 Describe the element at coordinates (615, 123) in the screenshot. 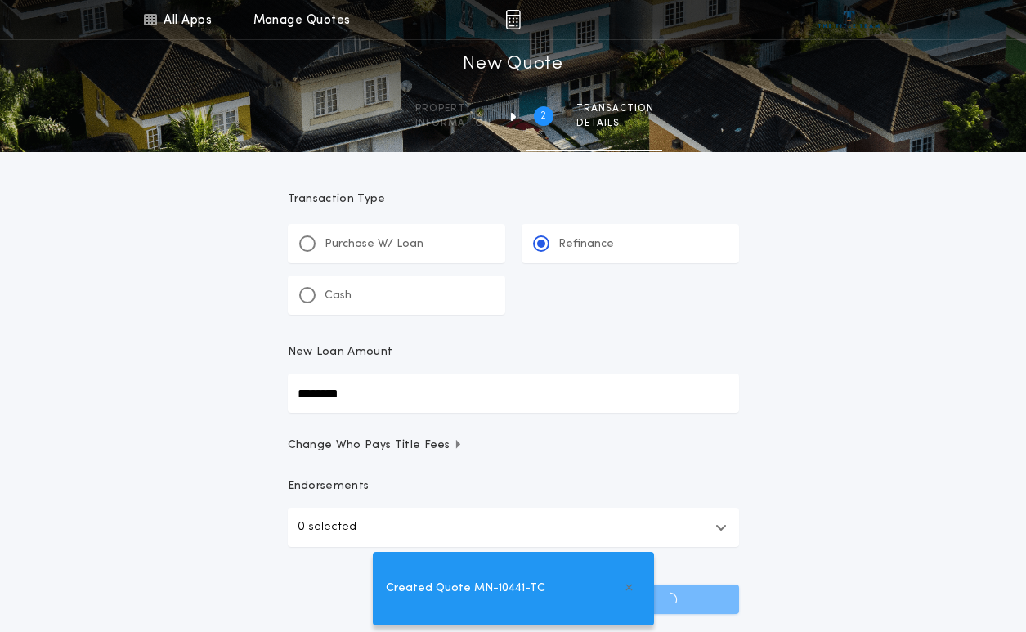

I see `span: details` at that location.